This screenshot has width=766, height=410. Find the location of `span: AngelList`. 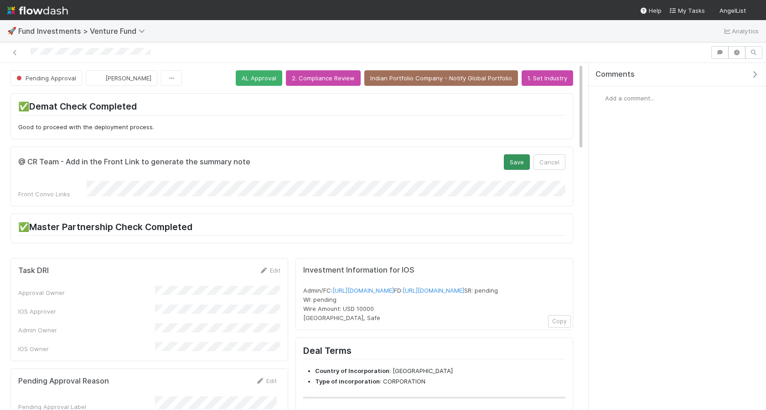

span: AngelList is located at coordinates (733, 10).